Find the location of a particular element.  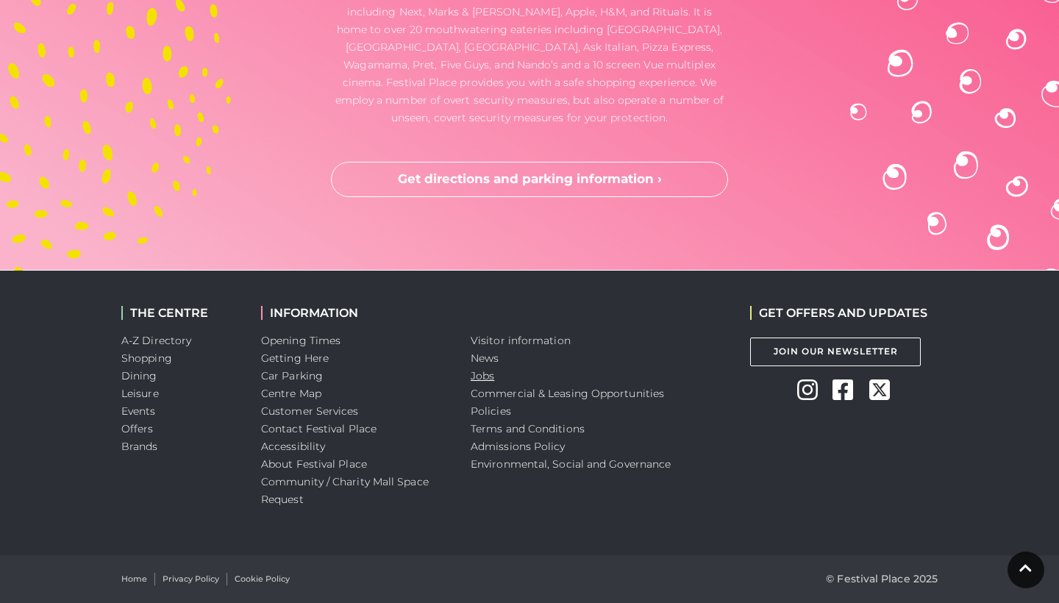

a: A-Z Directory is located at coordinates (156, 341).